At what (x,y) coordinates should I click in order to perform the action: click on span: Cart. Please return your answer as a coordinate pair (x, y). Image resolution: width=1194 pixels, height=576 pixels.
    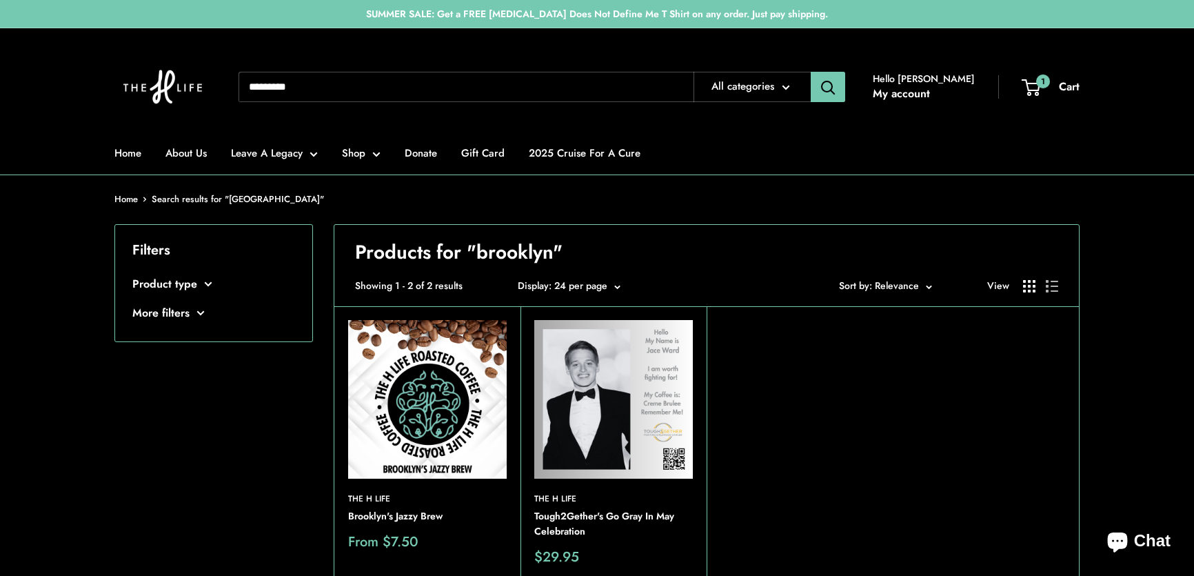
    Looking at the image, I should click on (1069, 86).